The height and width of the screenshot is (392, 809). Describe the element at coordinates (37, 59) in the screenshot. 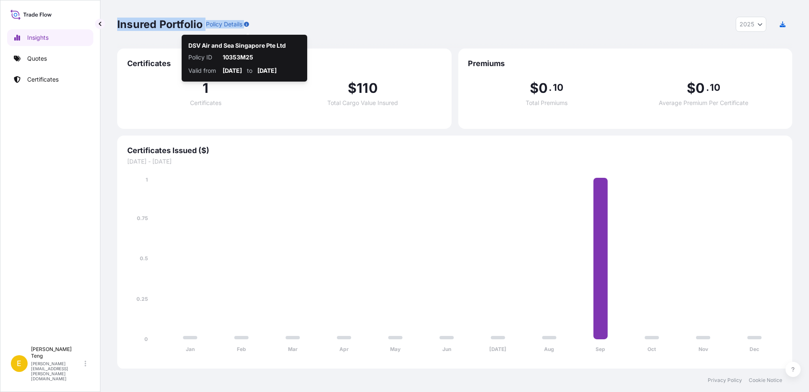

I see `p: Quotes` at that location.